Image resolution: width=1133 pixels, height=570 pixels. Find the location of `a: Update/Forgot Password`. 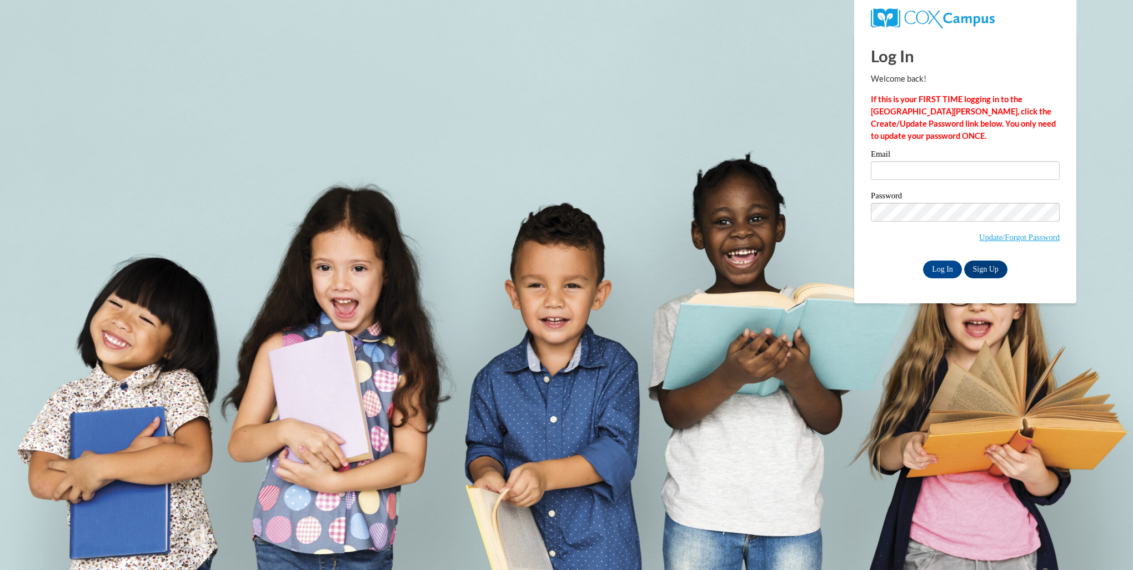

a: Update/Forgot Password is located at coordinates (1019, 237).